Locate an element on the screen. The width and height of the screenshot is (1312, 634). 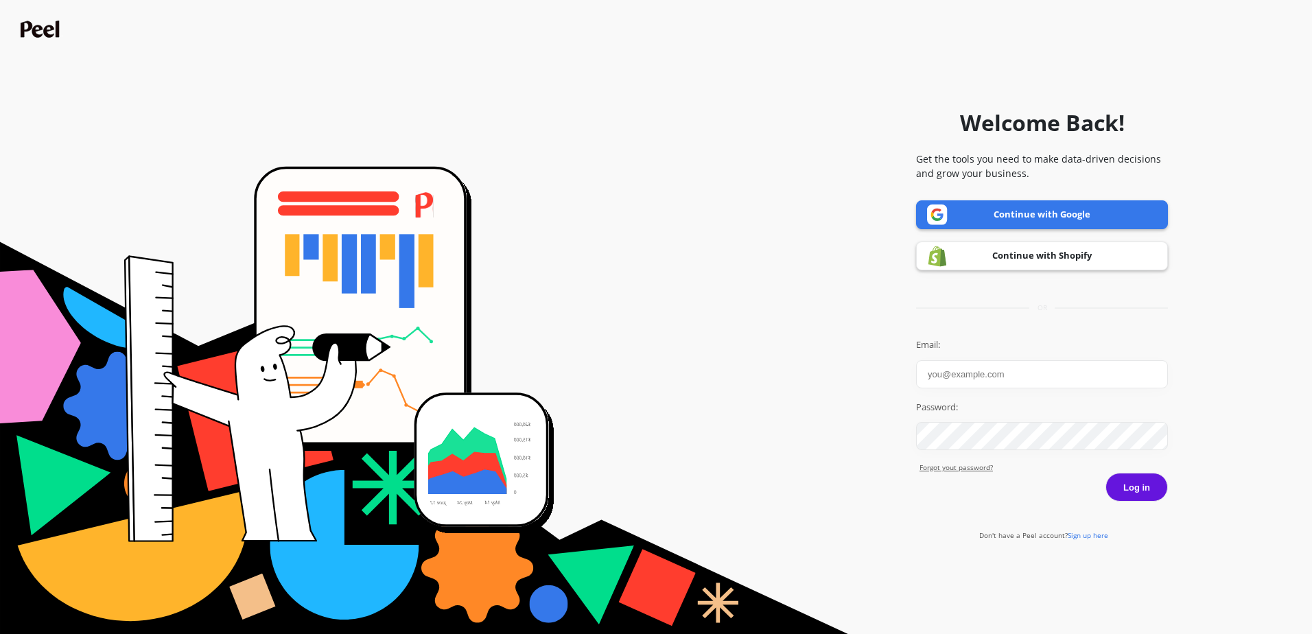
a: Continue with Shopify is located at coordinates (1042, 256).